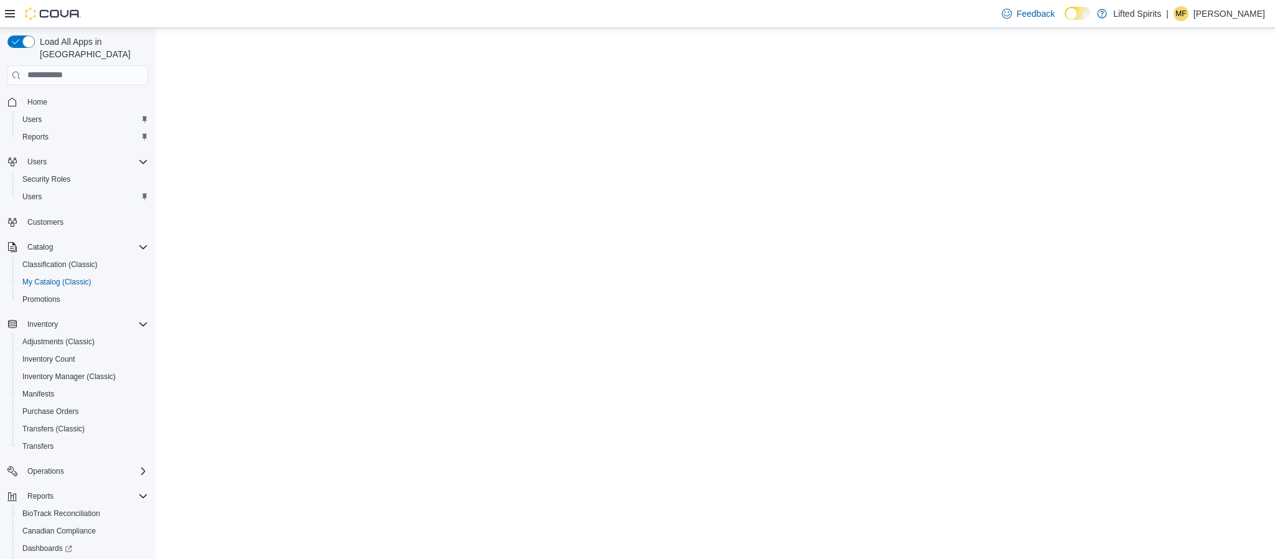  Describe the element at coordinates (1181, 14) in the screenshot. I see `div: Matt Fallaschek` at that location.